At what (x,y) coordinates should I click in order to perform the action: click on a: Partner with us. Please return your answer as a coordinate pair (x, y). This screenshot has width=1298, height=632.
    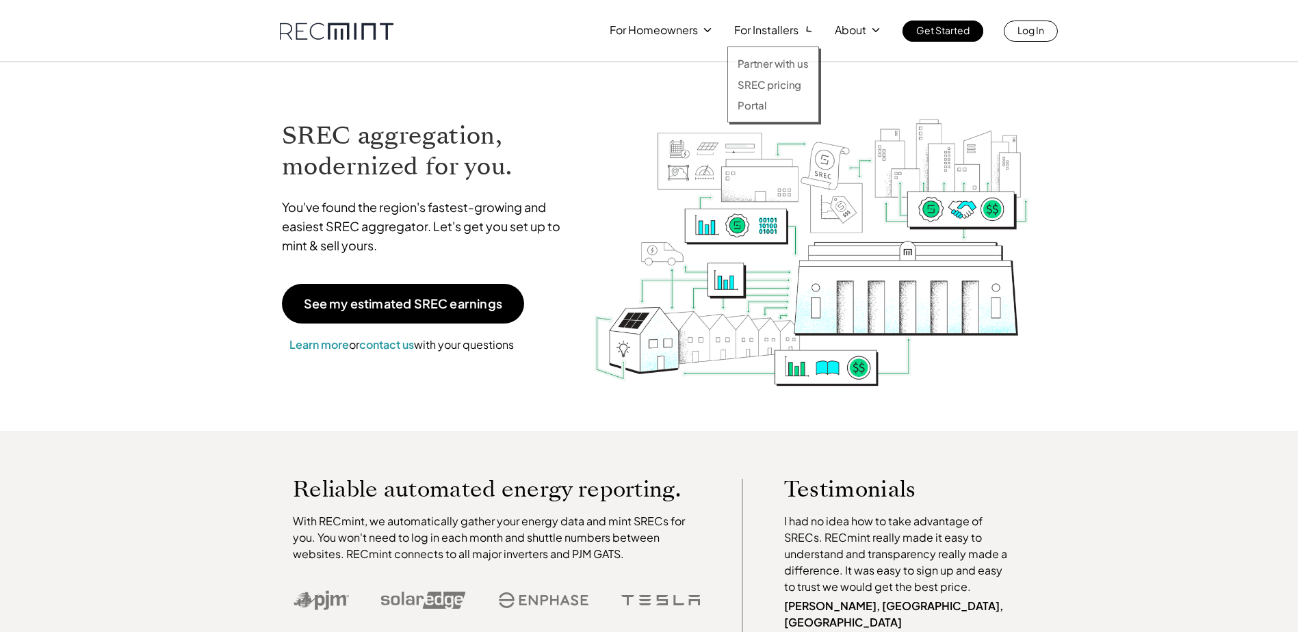
    Looking at the image, I should click on (773, 64).